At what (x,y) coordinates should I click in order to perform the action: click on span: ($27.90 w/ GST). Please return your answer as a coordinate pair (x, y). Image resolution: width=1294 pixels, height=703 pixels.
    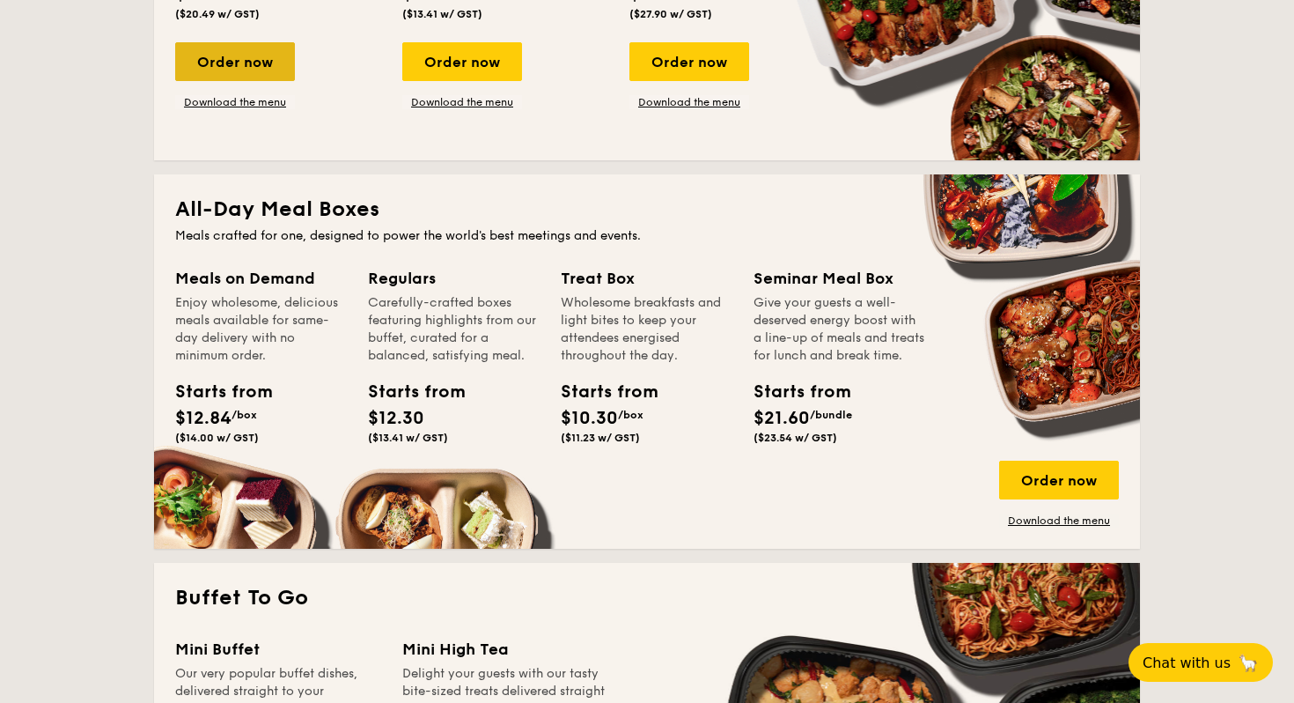
    Looking at the image, I should click on (671, 14).